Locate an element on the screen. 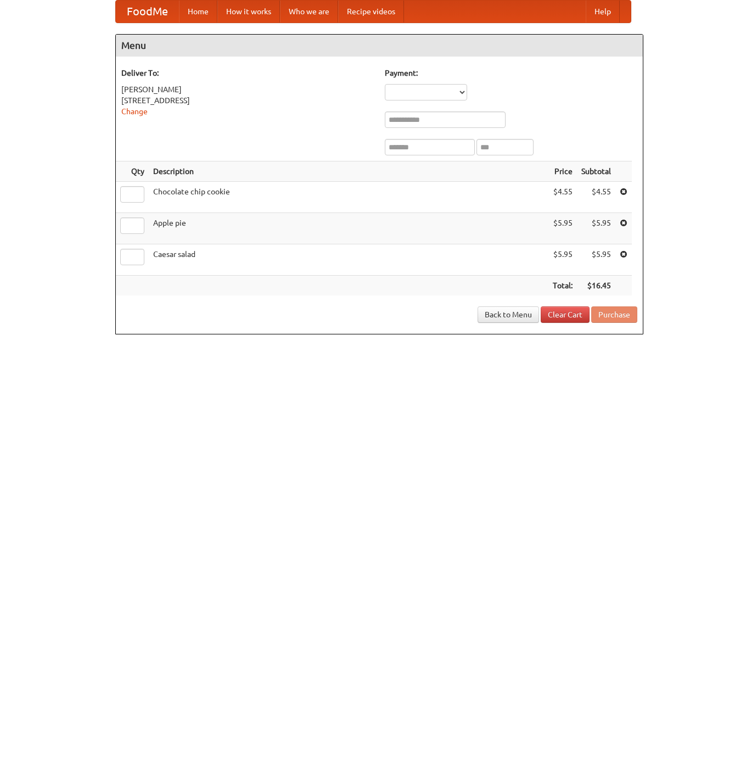 The height and width of the screenshot is (777, 746). th: Total: is located at coordinates (563, 285).